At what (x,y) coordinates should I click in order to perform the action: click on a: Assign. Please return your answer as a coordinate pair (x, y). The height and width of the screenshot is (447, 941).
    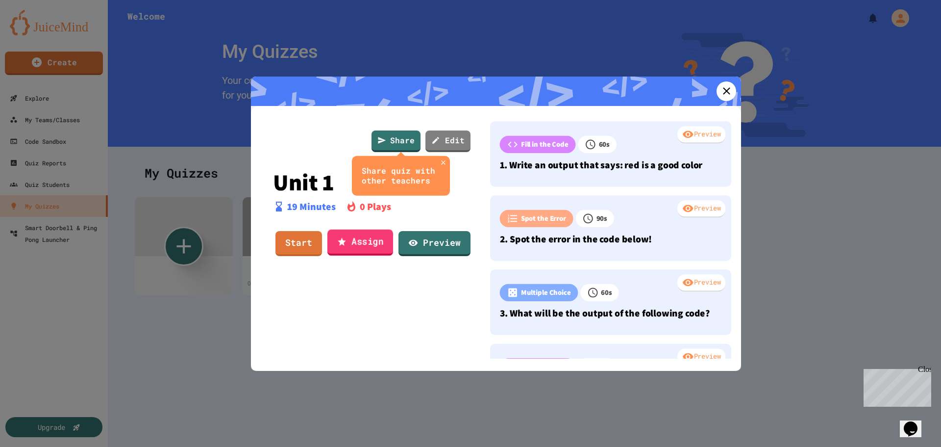
    Looking at the image, I should click on (360, 243).